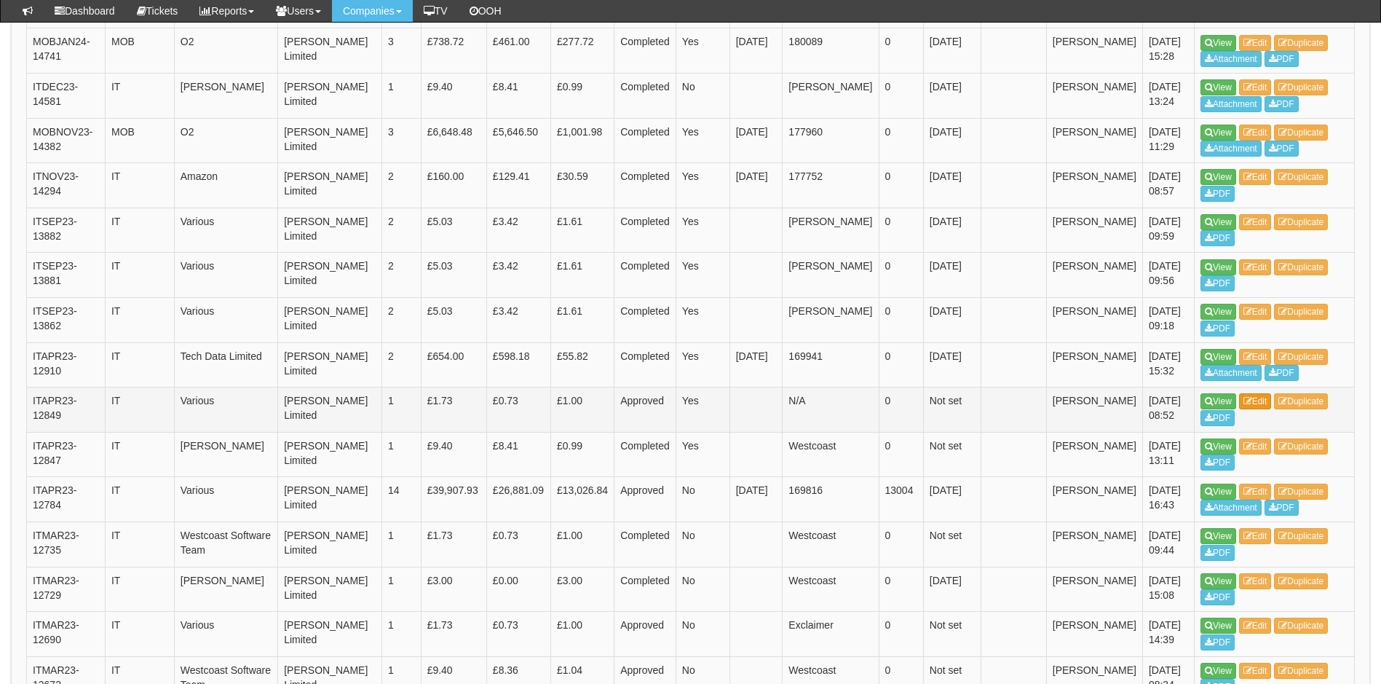 The width and height of the screenshot is (1381, 684). What do you see at coordinates (66, 454) in the screenshot?
I see `td: ITAPR23-12847` at bounding box center [66, 454].